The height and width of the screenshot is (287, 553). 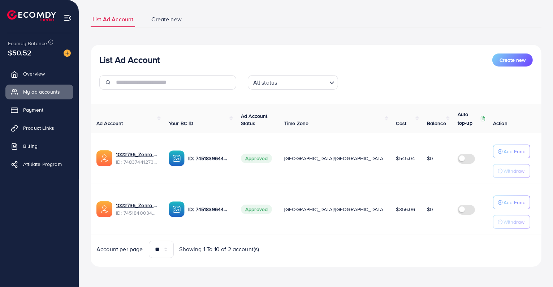 I want to click on span: Showing 1 To 10 of 2 account(s), so click(x=219, y=249).